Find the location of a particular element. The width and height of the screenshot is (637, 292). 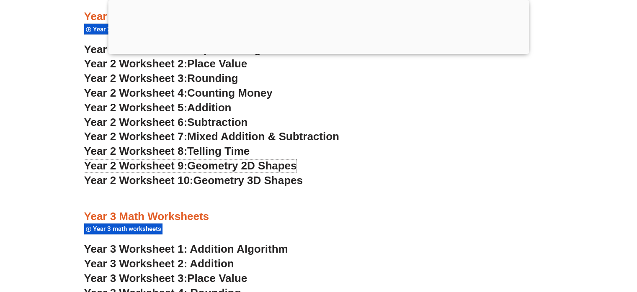

span: Year 2 Worksheet 2: is located at coordinates (136, 64).